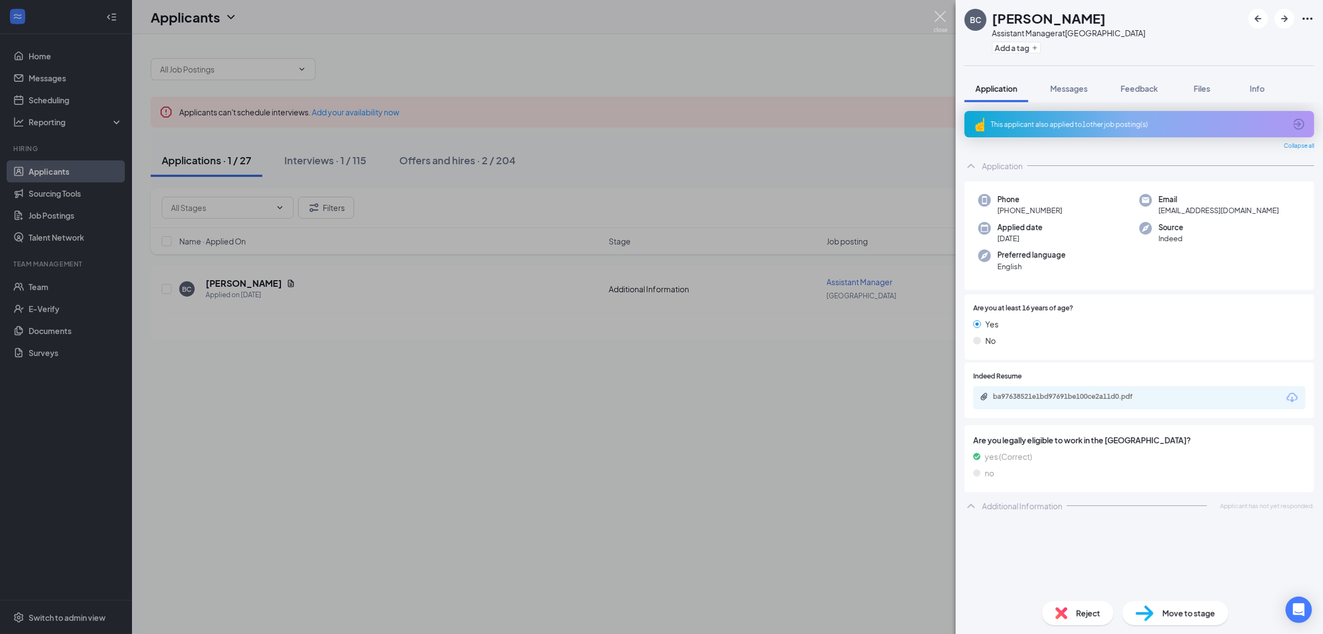  Describe the element at coordinates (1298, 146) in the screenshot. I see `span: Collapse all` at that location.